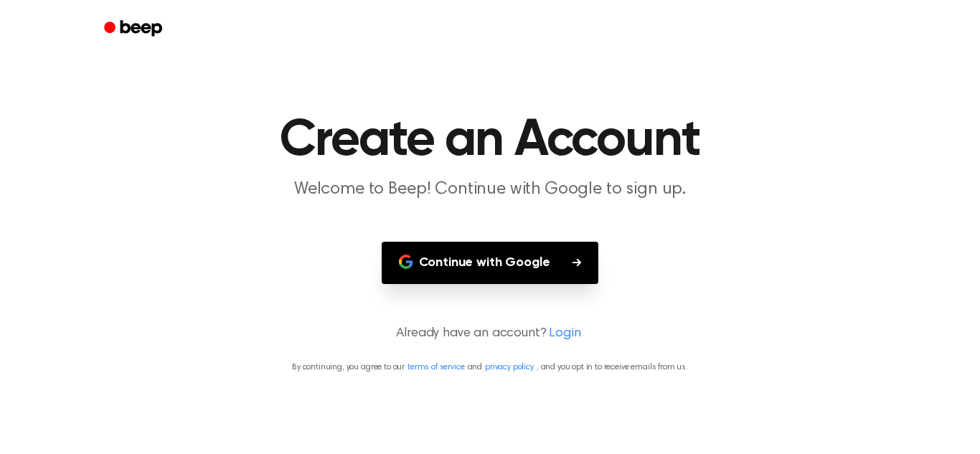  I want to click on p: By continuing, you agree to our and , and you opt in to receive emails from us., so click(490, 367).